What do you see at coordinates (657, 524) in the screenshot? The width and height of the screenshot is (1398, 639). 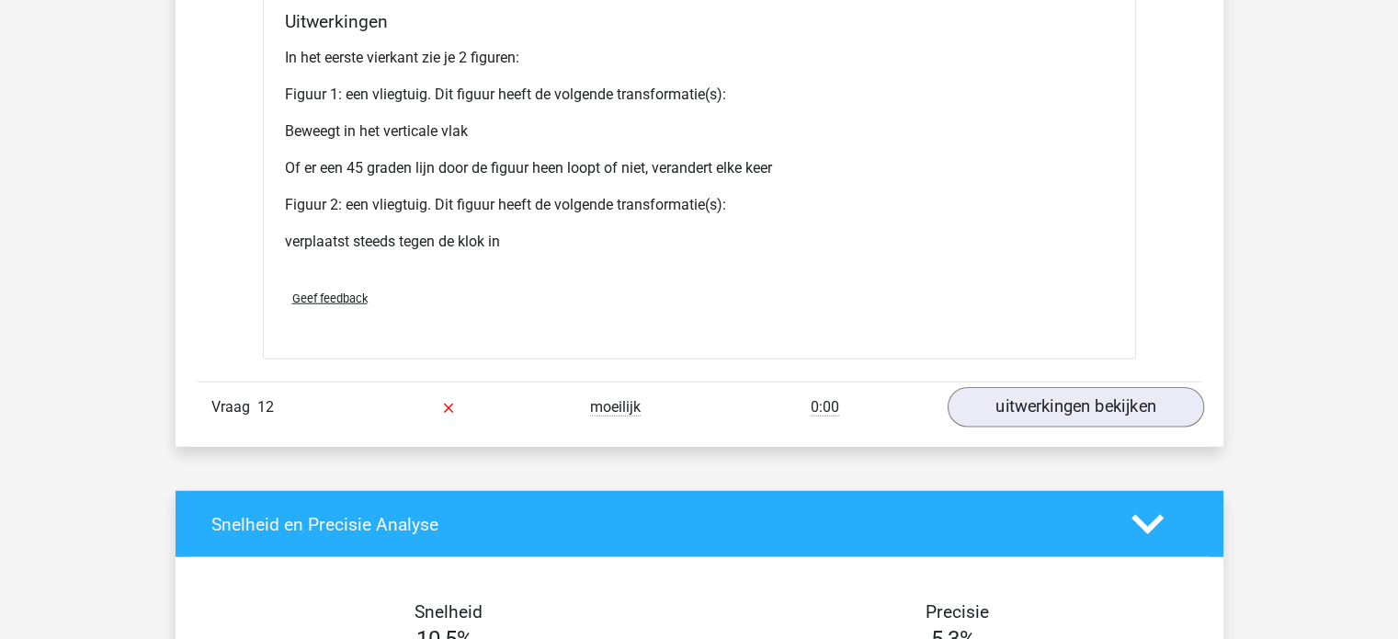 I see `h4: Snelheid en Precisie Analyse` at bounding box center [657, 524].